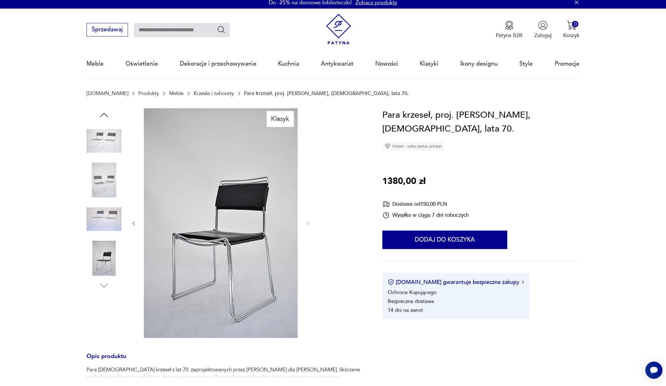 This screenshot has height=386, width=666. I want to click on a: Sprzedawaj, so click(107, 30).